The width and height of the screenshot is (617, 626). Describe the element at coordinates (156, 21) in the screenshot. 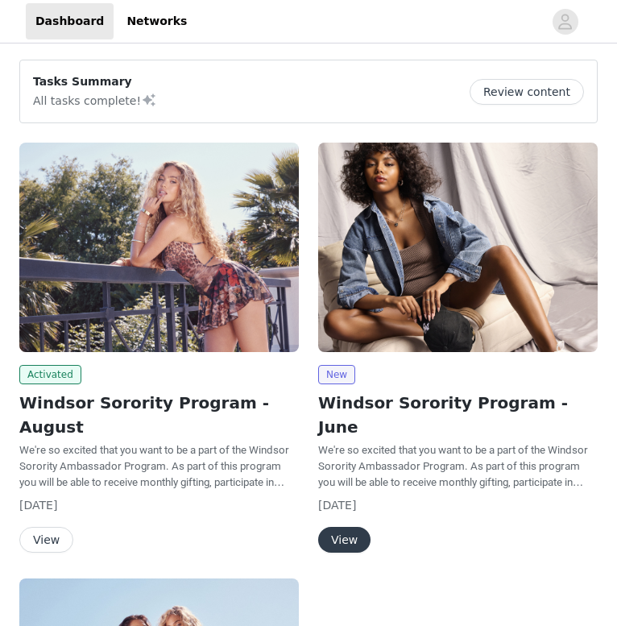

I see `a: Networks` at that location.